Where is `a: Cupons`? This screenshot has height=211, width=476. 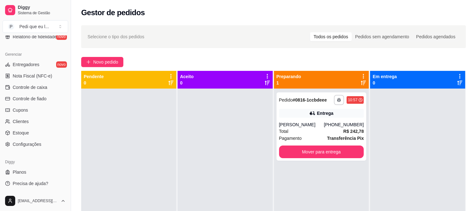
a: Cupons is located at coordinates (35, 110).